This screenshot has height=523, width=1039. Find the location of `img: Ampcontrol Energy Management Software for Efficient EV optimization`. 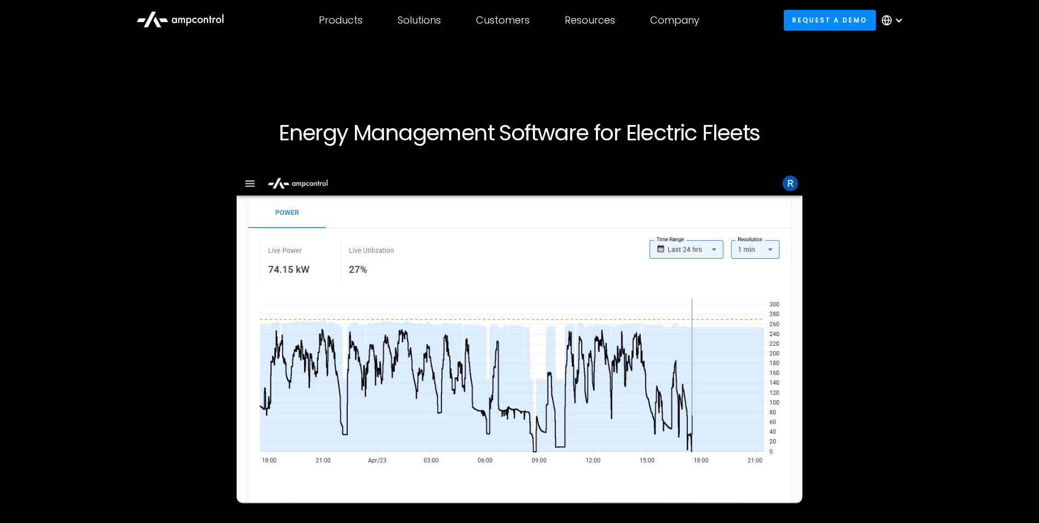

img: Ampcontrol Energy Management Software for Efficient EV optimization is located at coordinates (520, 338).